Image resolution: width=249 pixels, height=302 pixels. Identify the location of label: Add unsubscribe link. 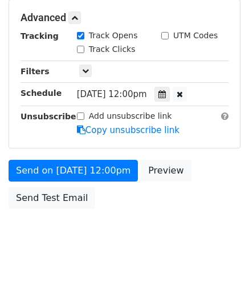
(131, 116).